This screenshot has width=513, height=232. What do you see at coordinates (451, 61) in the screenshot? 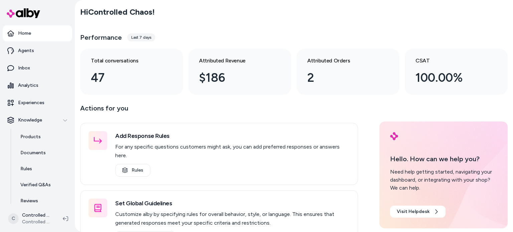
I see `h3: CSAT` at bounding box center [451, 61].